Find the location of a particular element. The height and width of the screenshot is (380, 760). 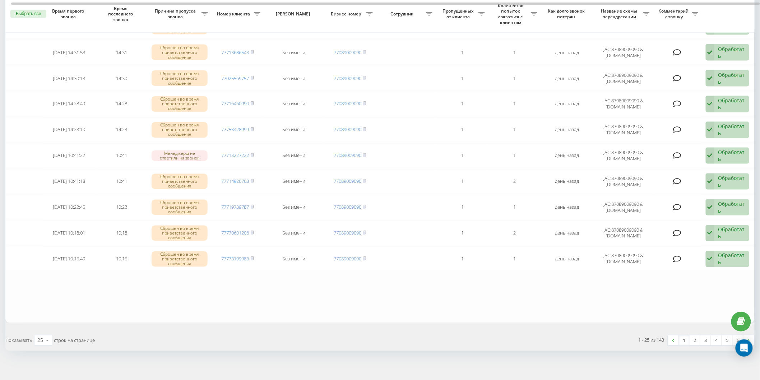

span: Номер клиента is located at coordinates (234, 14).